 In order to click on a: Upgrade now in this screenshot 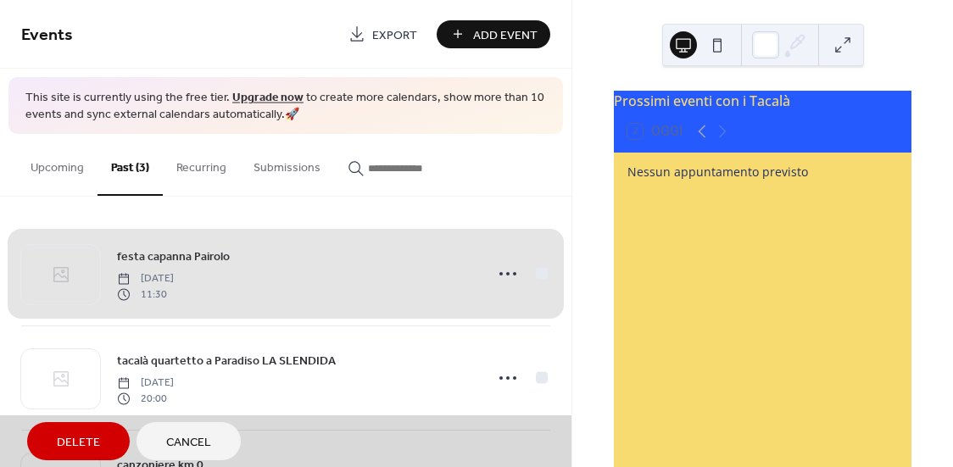, I will do `click(268, 98)`.